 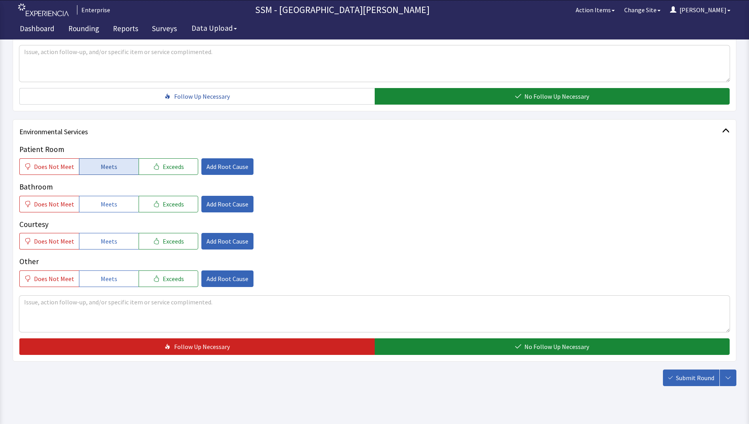 What do you see at coordinates (374, 187) in the screenshot?
I see `p: Bathroom` at bounding box center [374, 187].